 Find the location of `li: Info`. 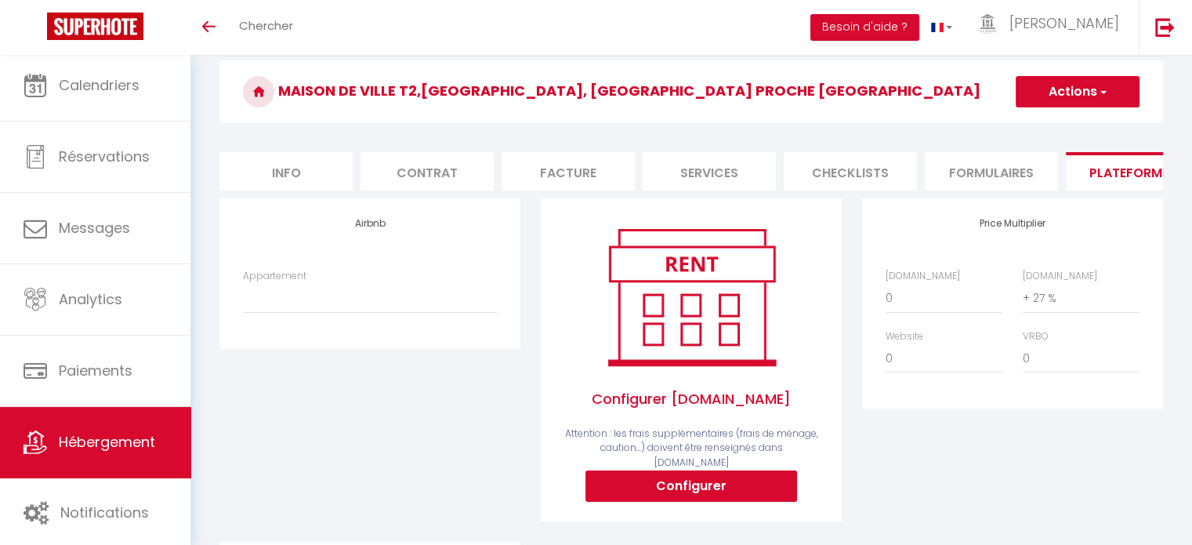

li: Info is located at coordinates (286, 171).